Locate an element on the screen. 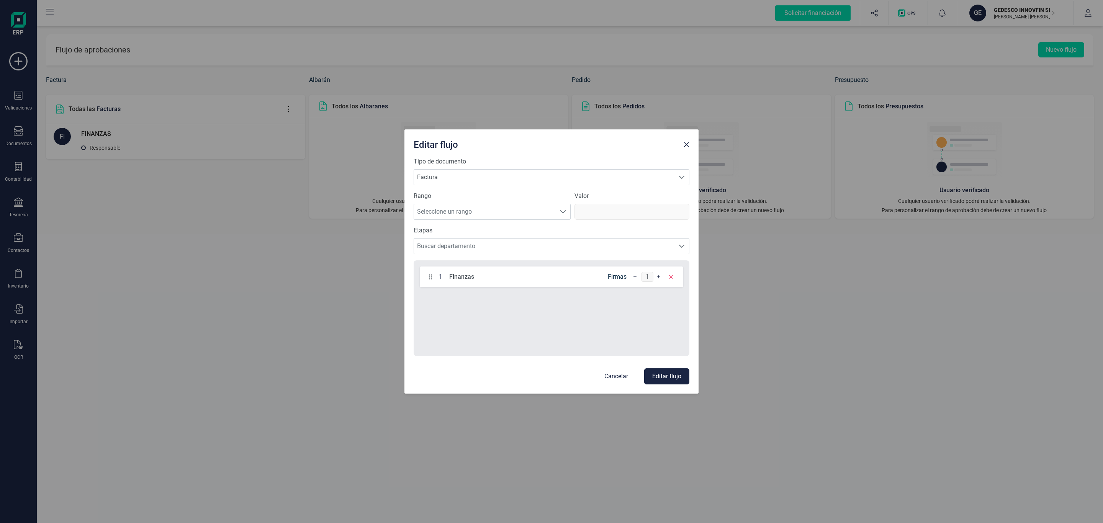  button: Close is located at coordinates (686, 145).